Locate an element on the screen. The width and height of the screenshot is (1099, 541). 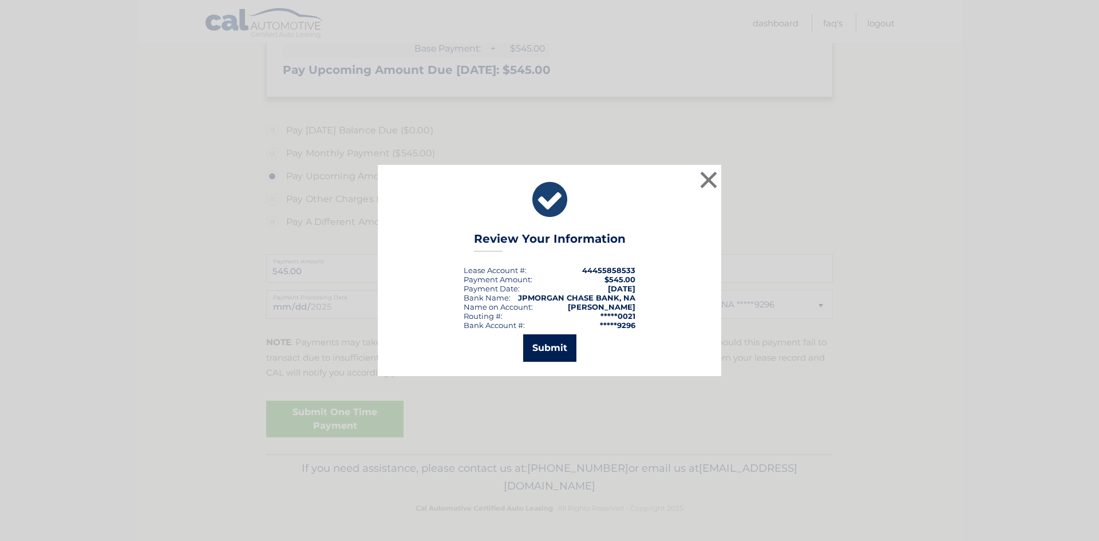
strong: 44455858533 is located at coordinates (609, 270).